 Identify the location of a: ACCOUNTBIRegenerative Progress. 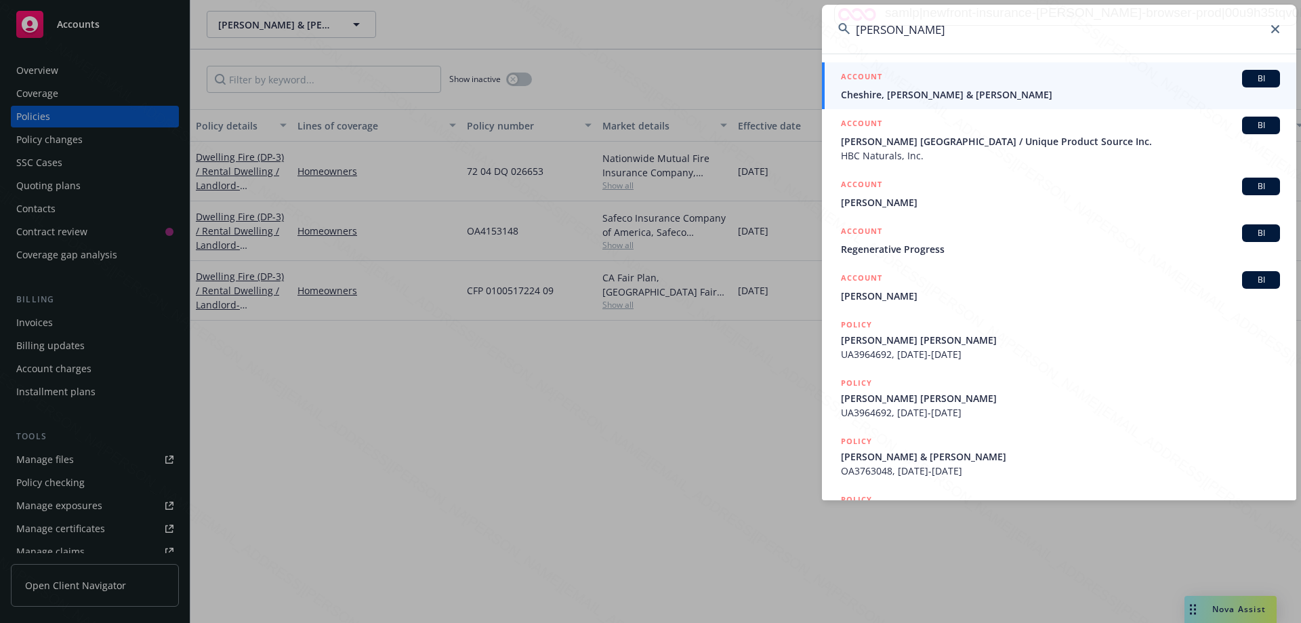
(1059, 240).